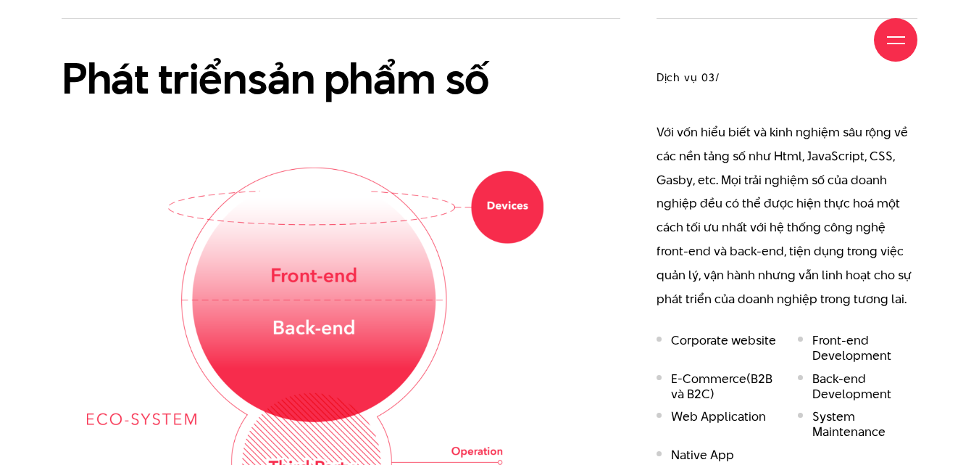 Image resolution: width=979 pixels, height=465 pixels. I want to click on h2: Phát triển sản phẩm số, so click(315, 78).